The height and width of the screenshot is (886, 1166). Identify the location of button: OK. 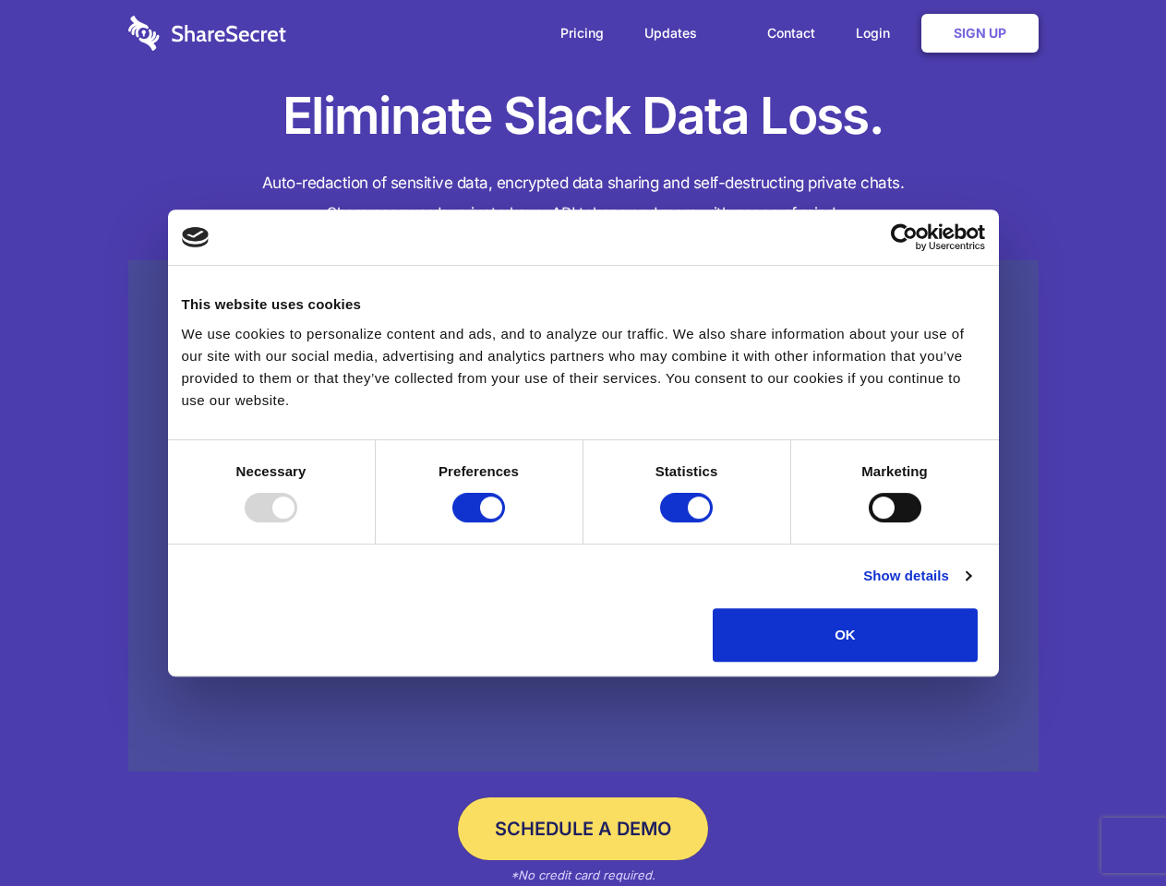
(845, 635).